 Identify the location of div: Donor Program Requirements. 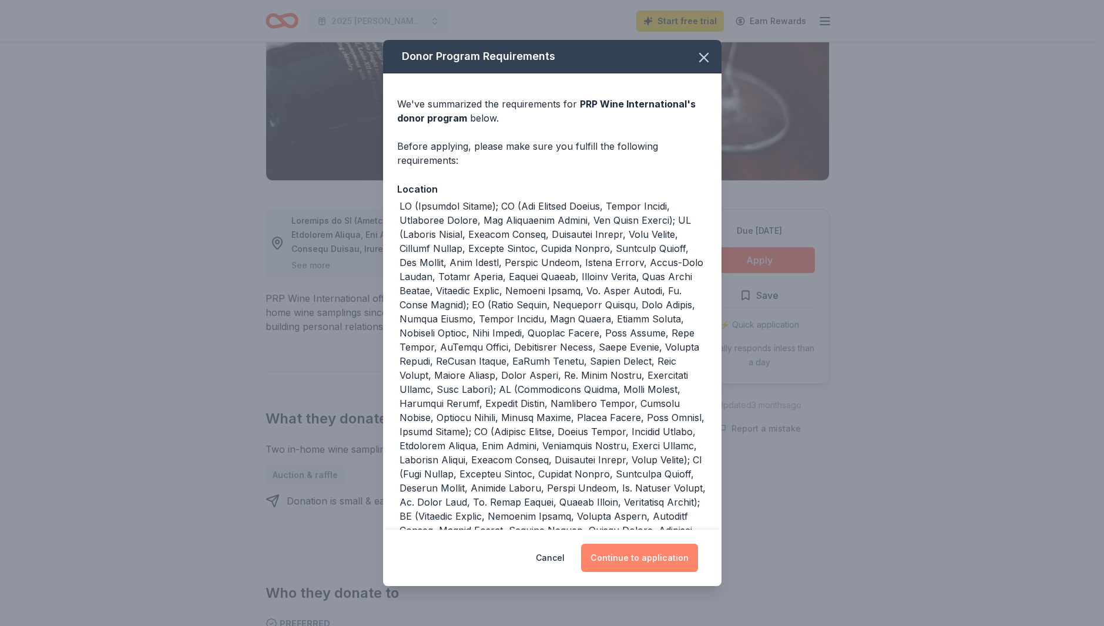
(552, 56).